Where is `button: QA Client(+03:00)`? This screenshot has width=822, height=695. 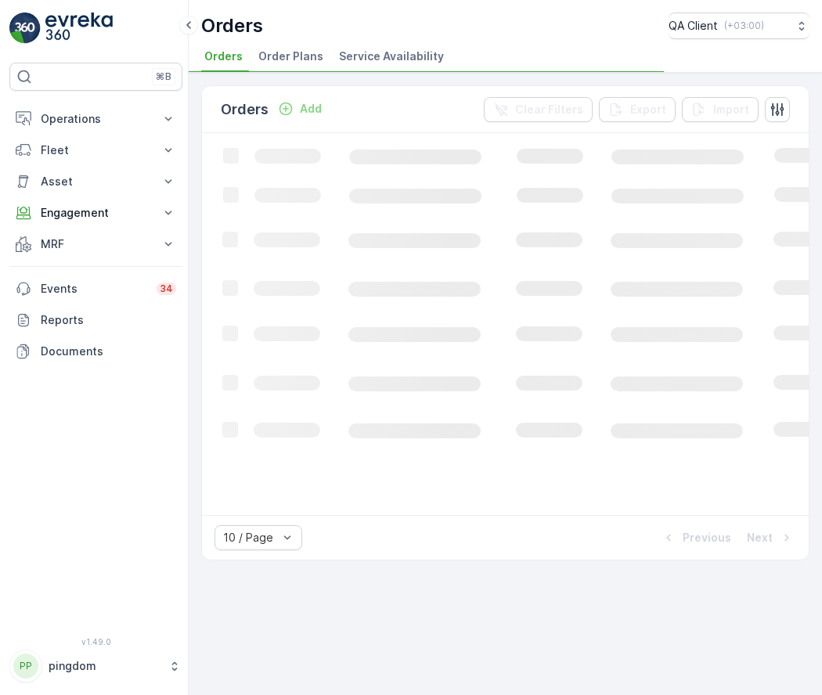 button: QA Client(+03:00) is located at coordinates (739, 26).